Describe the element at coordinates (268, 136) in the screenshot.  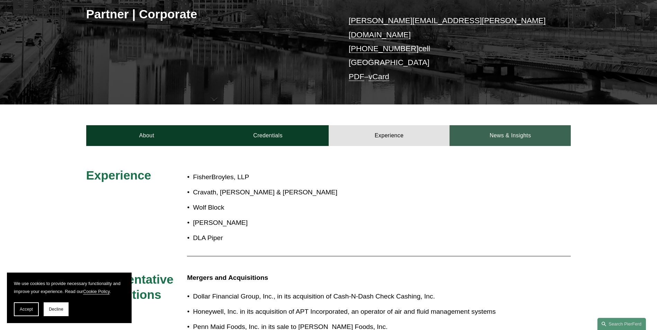
I see `a: Credentials` at that location.